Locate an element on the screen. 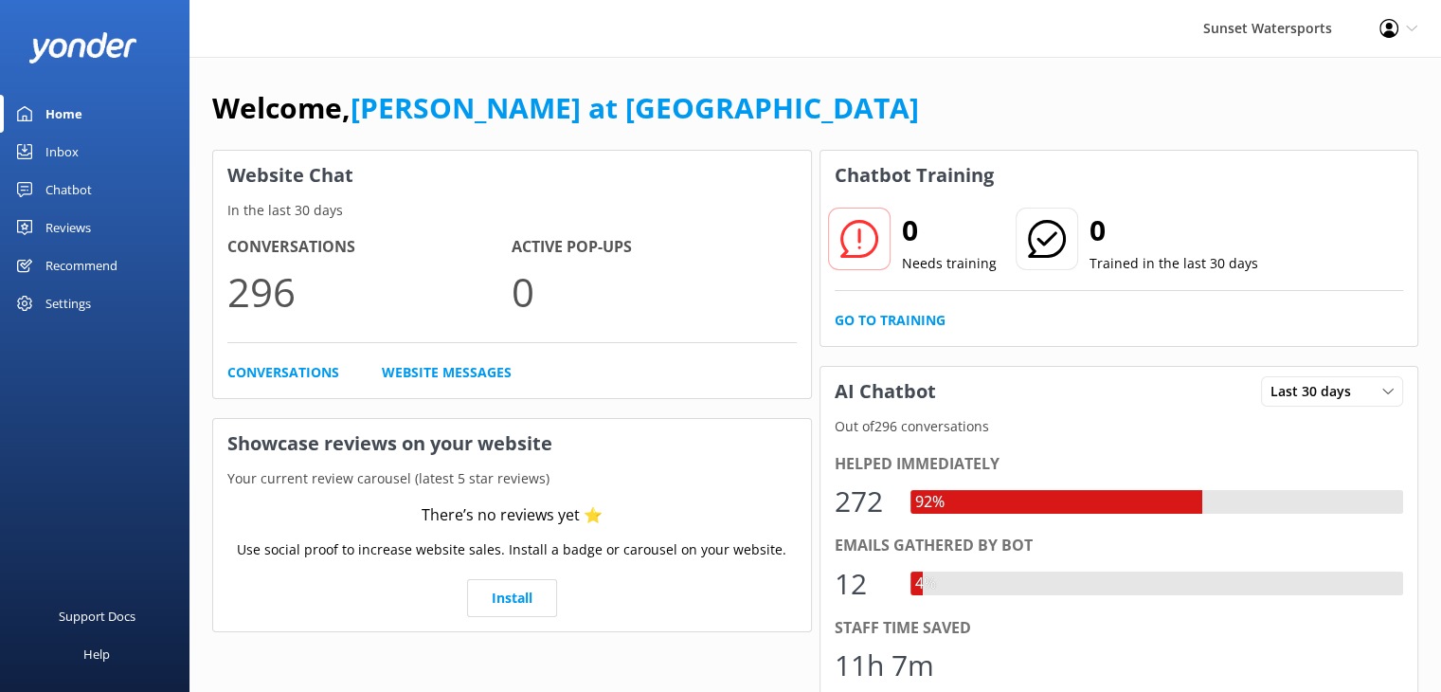 Image resolution: width=1441 pixels, height=692 pixels. p: 296 is located at coordinates (369, 291).